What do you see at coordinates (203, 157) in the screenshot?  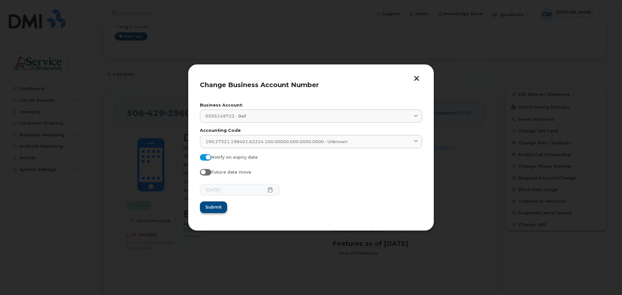 I see `input: Notify on expiry date` at bounding box center [203, 157].